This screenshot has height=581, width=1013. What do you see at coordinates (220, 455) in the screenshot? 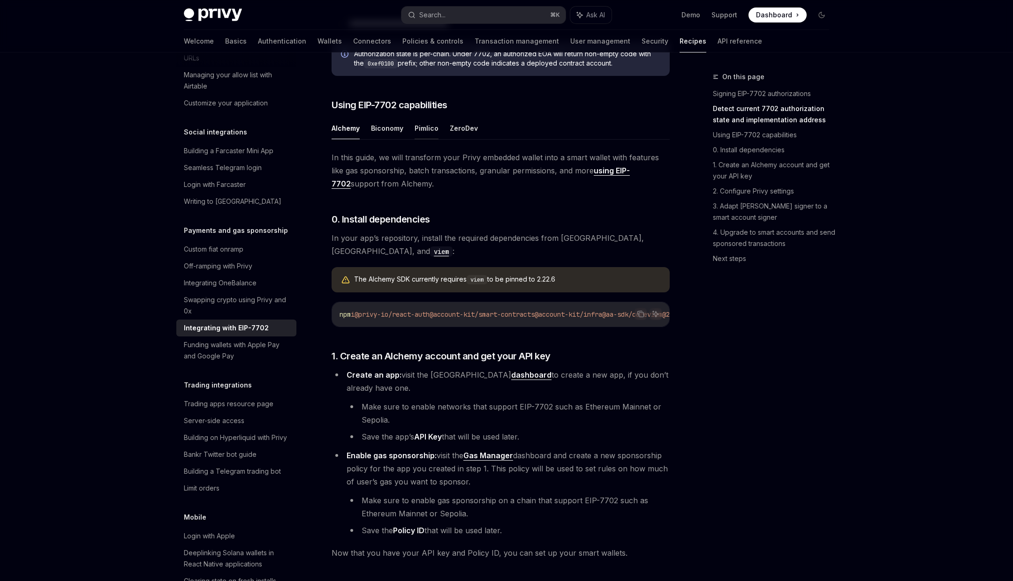
I see `div: Bankr Twitter bot guide` at bounding box center [220, 455].